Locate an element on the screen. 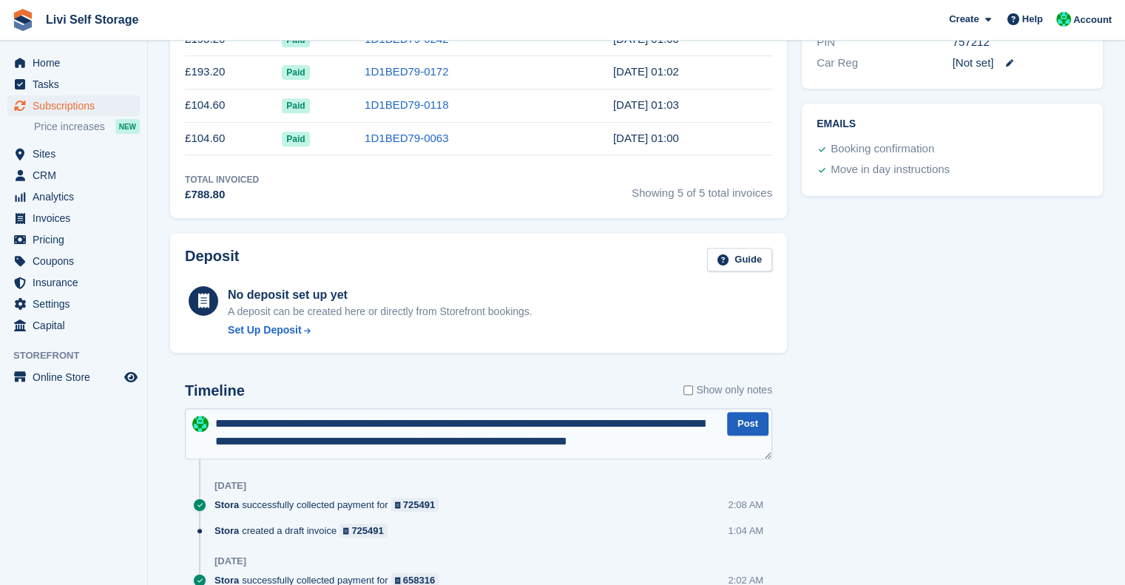 This screenshot has width=1125, height=585. span: Analytics is located at coordinates (77, 197).